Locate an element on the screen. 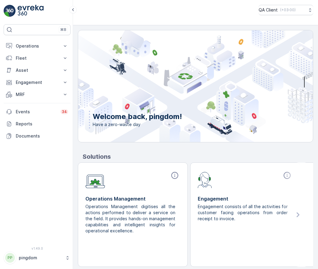 Image resolution: width=318 pixels, height=269 pixels. p: Operations Management is located at coordinates (133, 199).